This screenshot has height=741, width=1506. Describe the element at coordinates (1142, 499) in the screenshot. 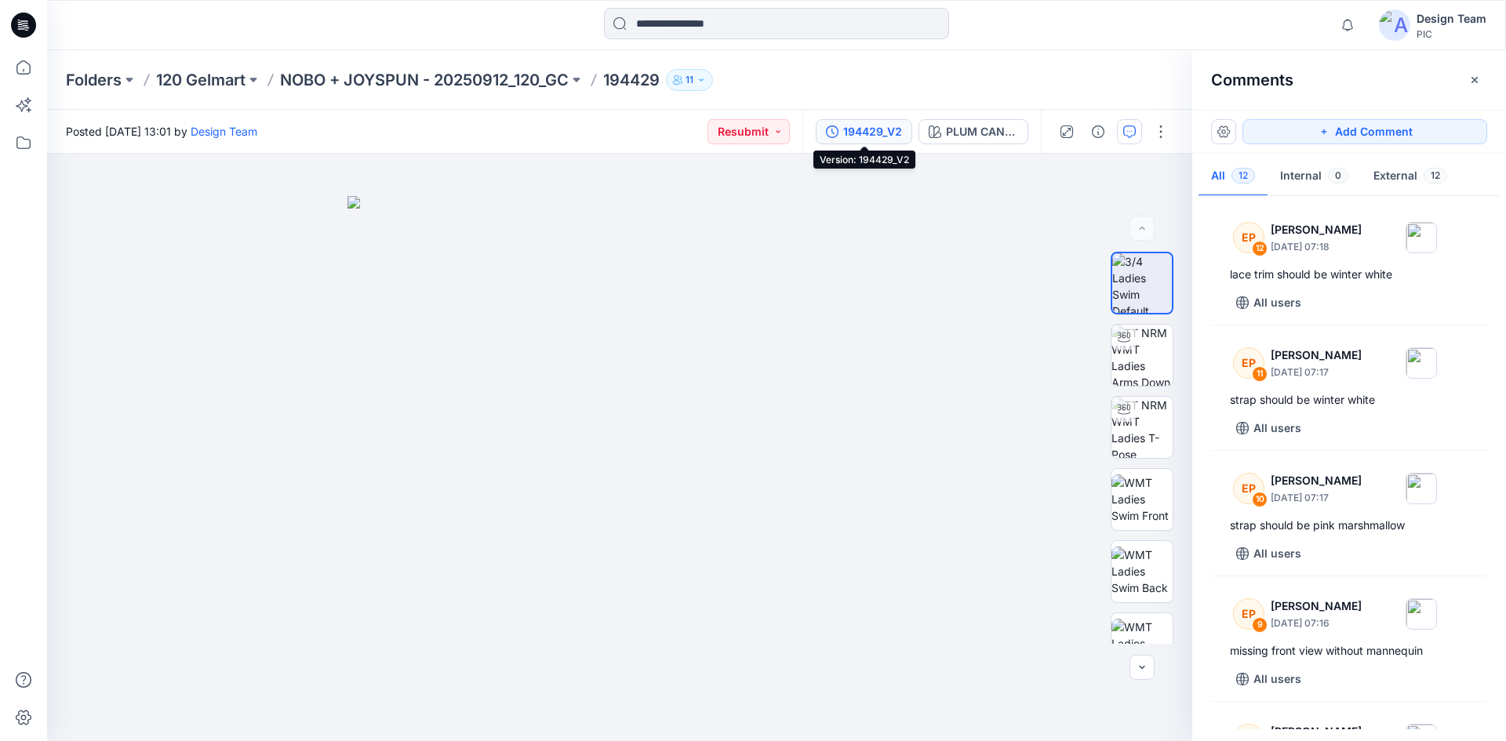

I see `img: WMT Ladies Swim Front` at that location.